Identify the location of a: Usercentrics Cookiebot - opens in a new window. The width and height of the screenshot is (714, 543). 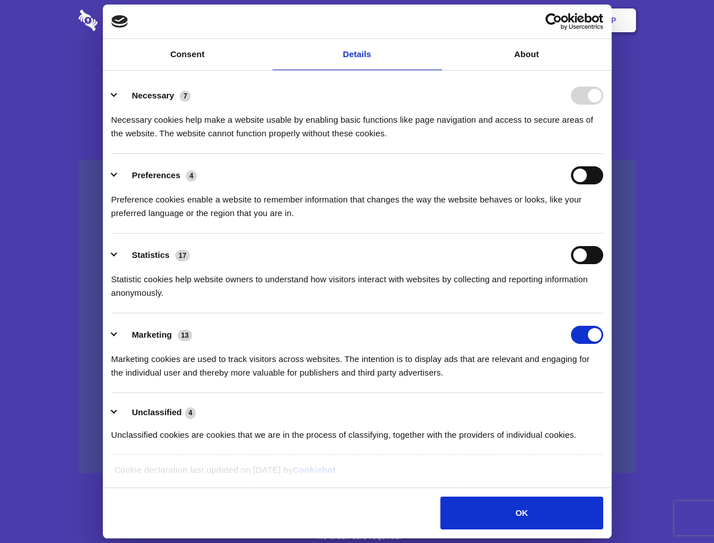
(553, 21).